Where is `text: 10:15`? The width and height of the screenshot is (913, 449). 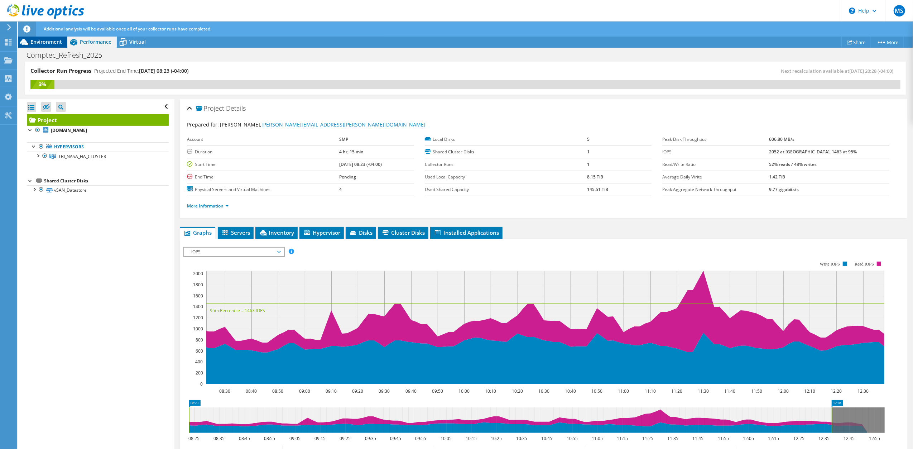
text: 10:15 is located at coordinates (471, 438).